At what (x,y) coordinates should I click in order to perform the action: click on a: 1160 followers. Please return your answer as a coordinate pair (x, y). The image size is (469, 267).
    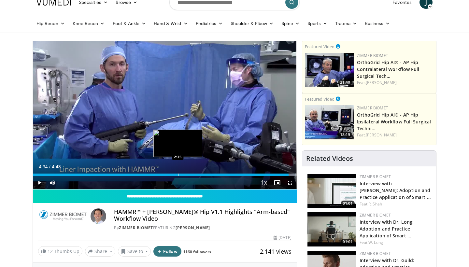
    Looking at the image, I should click on (197, 252).